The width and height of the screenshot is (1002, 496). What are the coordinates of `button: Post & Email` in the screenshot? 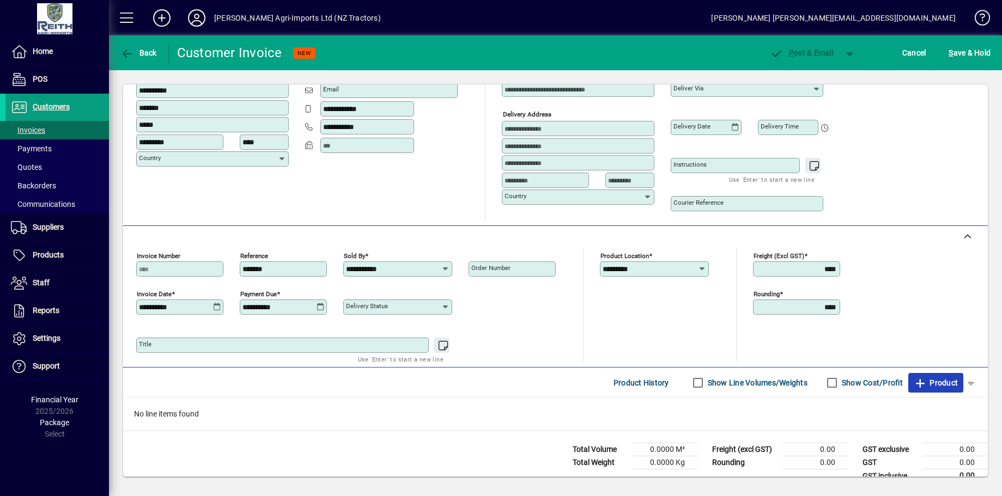 It's located at (801, 53).